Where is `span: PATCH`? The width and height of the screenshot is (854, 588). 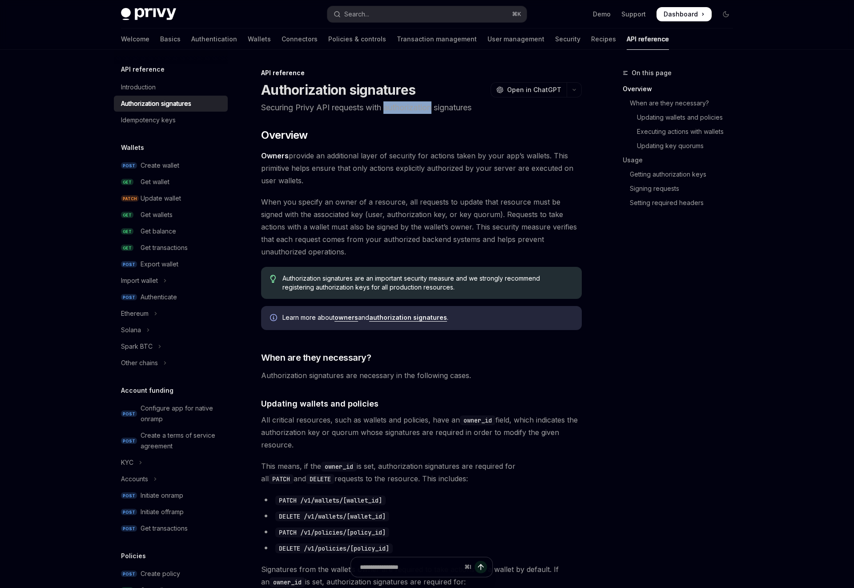 span: PATCH is located at coordinates (130, 198).